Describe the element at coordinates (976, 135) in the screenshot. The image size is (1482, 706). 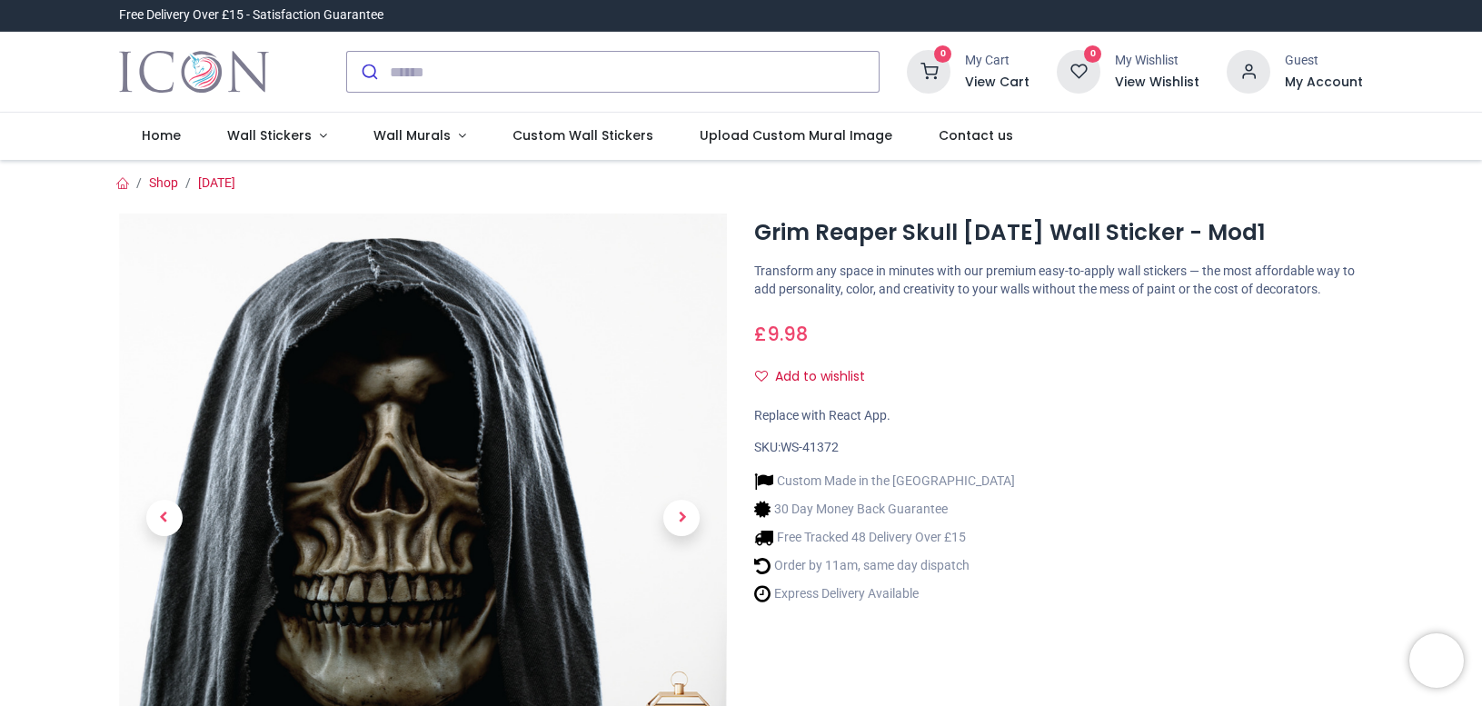
I see `span: Contact us` at that location.